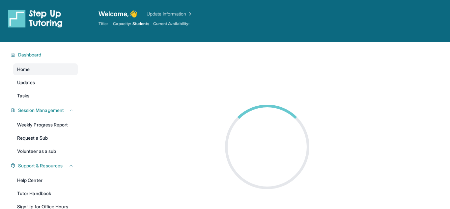 The width and height of the screenshot is (450, 209). What do you see at coordinates (45, 69) in the screenshot?
I see `a: Home` at bounding box center [45, 69].